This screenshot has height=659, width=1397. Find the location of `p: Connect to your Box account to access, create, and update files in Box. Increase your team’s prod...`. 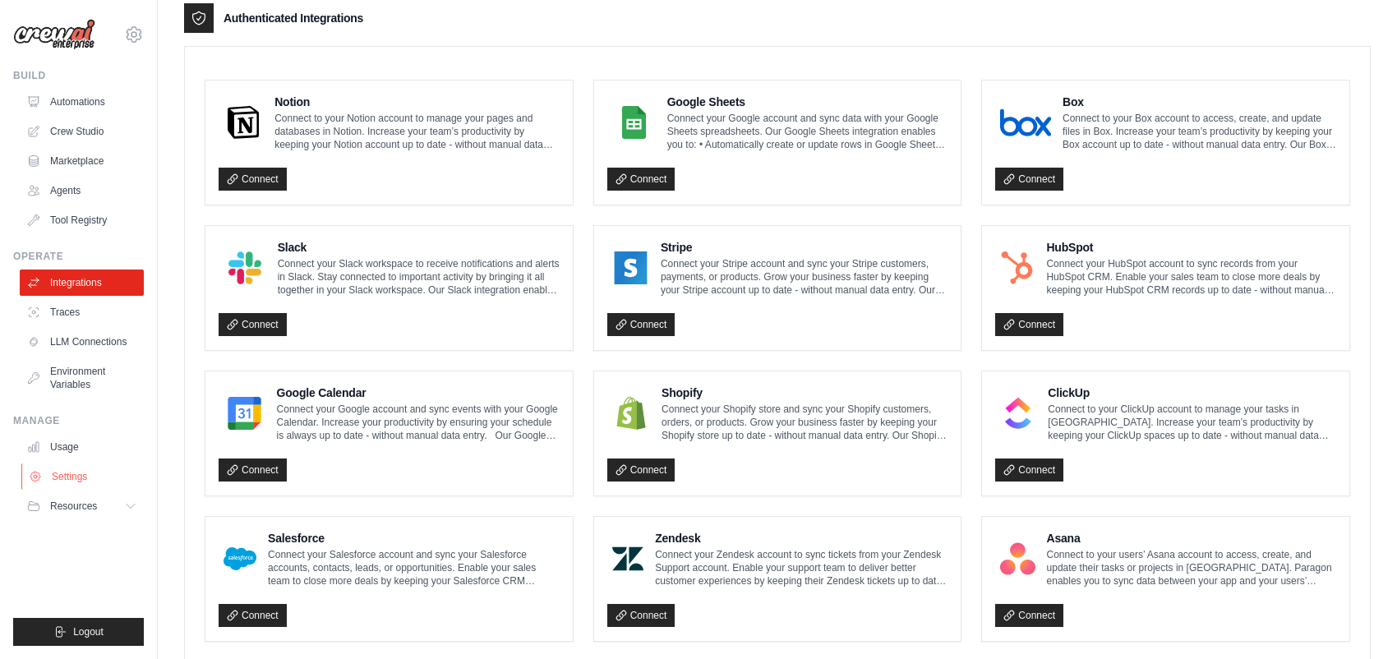

p: Connect to your Box account to access, create, and update files in Box. Increase your team’s prod... is located at coordinates (1199, 131).